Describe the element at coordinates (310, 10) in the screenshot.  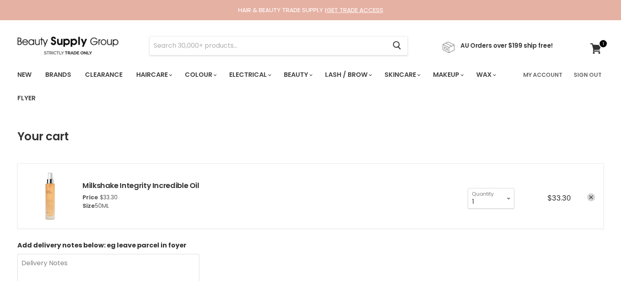
I see `div: HAIR & BEAUTY TRADE SUPPLY |` at that location.